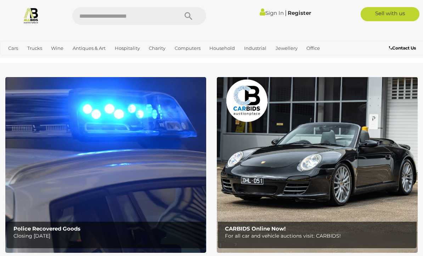 The image size is (423, 256). Describe the element at coordinates (286, 48) in the screenshot. I see `a: Jewellery` at that location.